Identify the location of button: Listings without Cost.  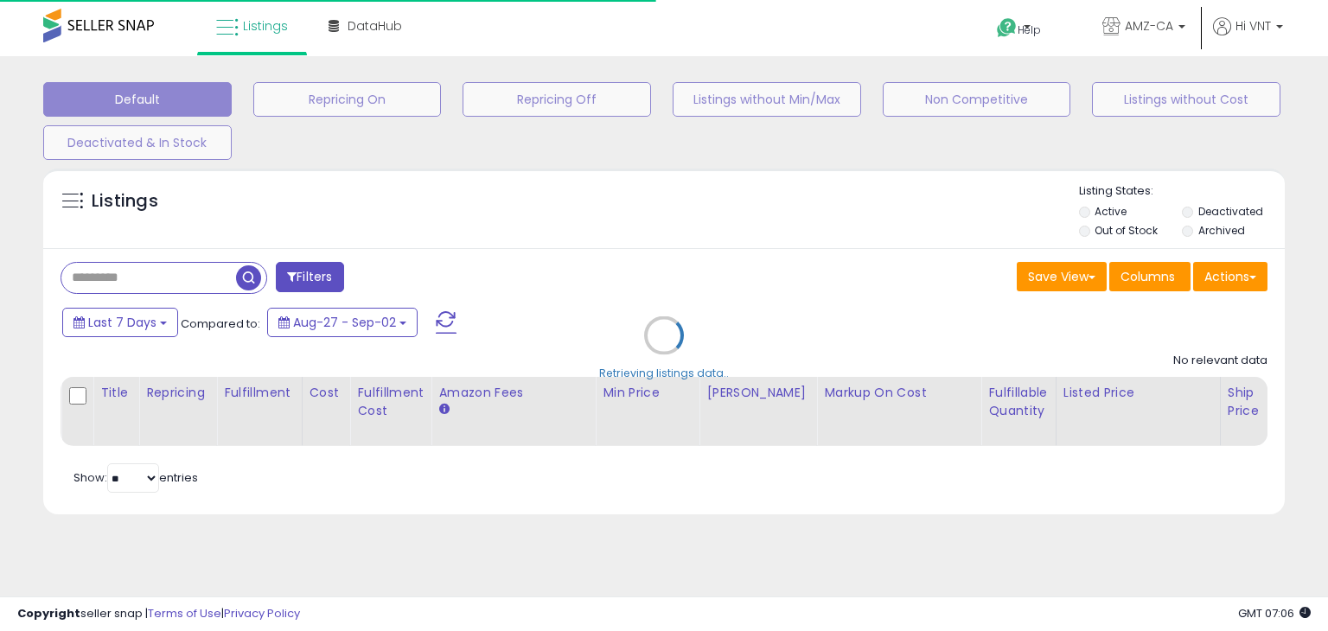
(1186, 99).